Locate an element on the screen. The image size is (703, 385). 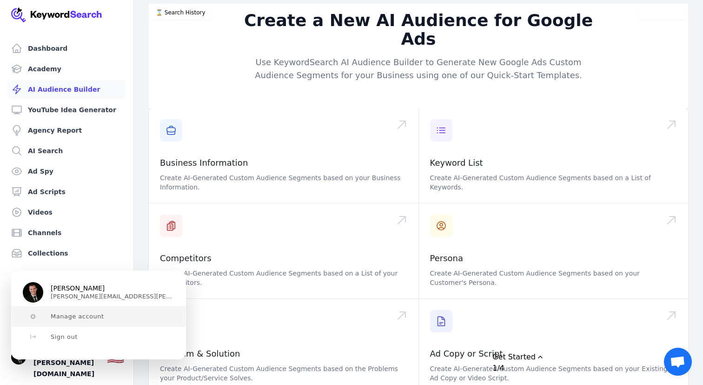
div: Drag to move checklist is located at coordinates (592, 357).